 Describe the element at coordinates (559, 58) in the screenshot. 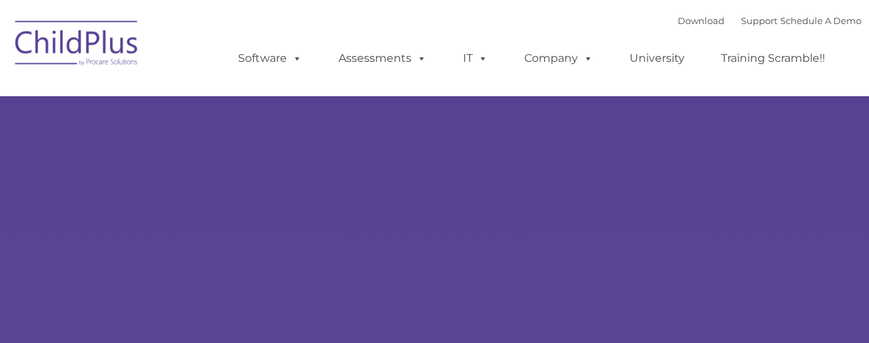

I see `a: Company` at that location.